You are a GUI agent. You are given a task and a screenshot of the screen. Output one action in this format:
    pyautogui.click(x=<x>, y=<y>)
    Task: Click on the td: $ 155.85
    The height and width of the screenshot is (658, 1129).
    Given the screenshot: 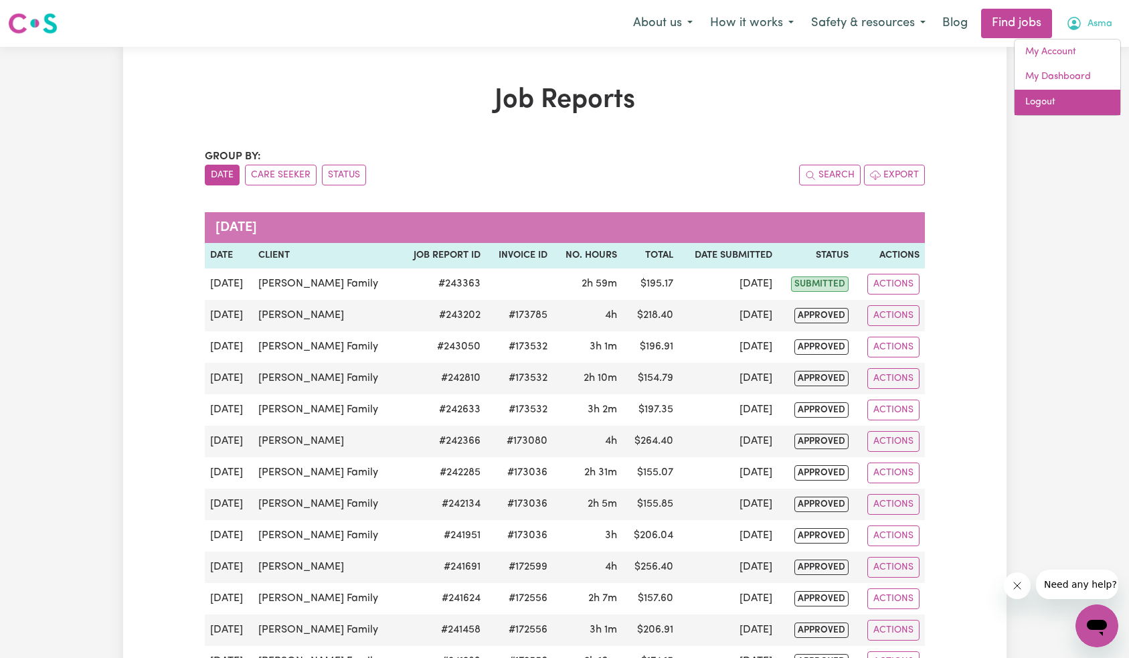 What is the action you would take?
    pyautogui.click(x=651, y=504)
    